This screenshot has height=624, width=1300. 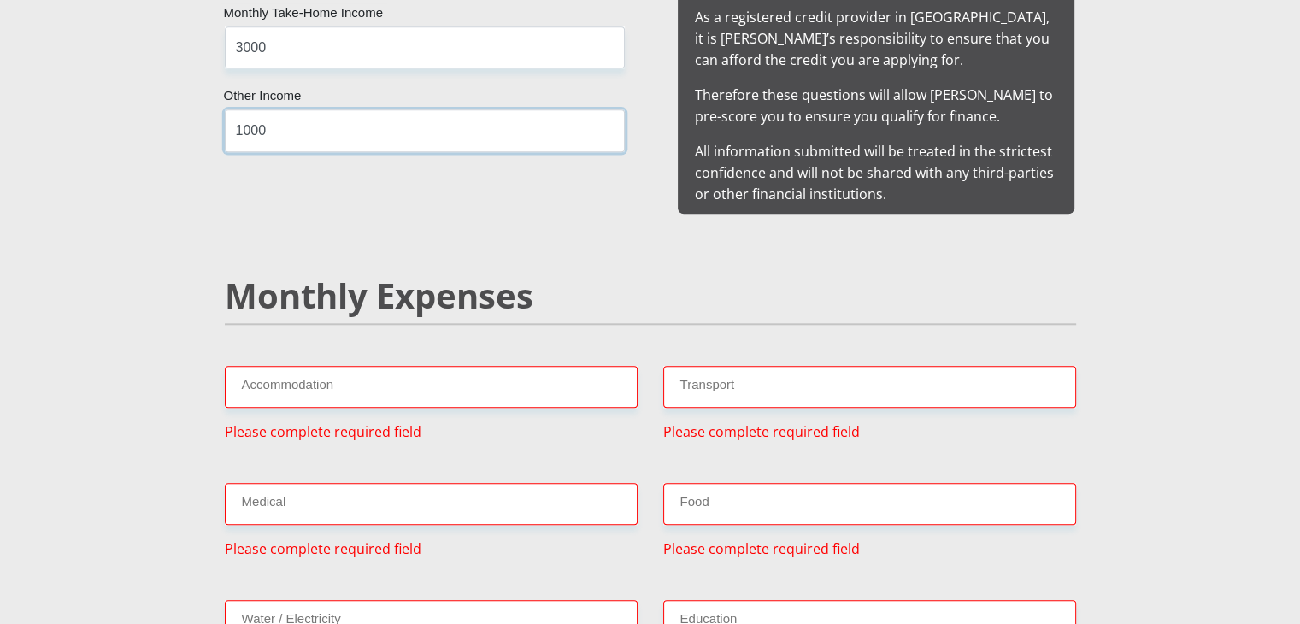 What do you see at coordinates (431, 386) in the screenshot?
I see `input: Expenses - Accommodation` at bounding box center [431, 386].